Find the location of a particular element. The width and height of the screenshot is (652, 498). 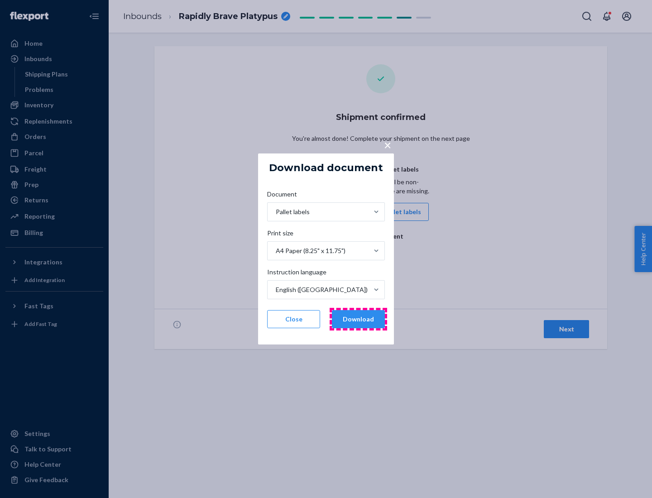

span: Instruction language is located at coordinates (297, 274).